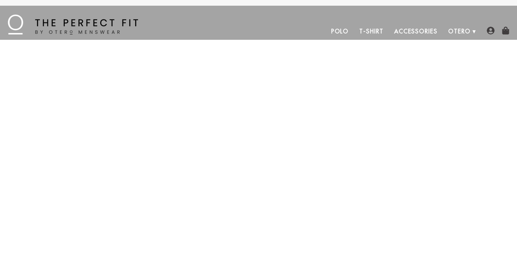 This screenshot has width=517, height=253. I want to click on a: Accessories, so click(416, 31).